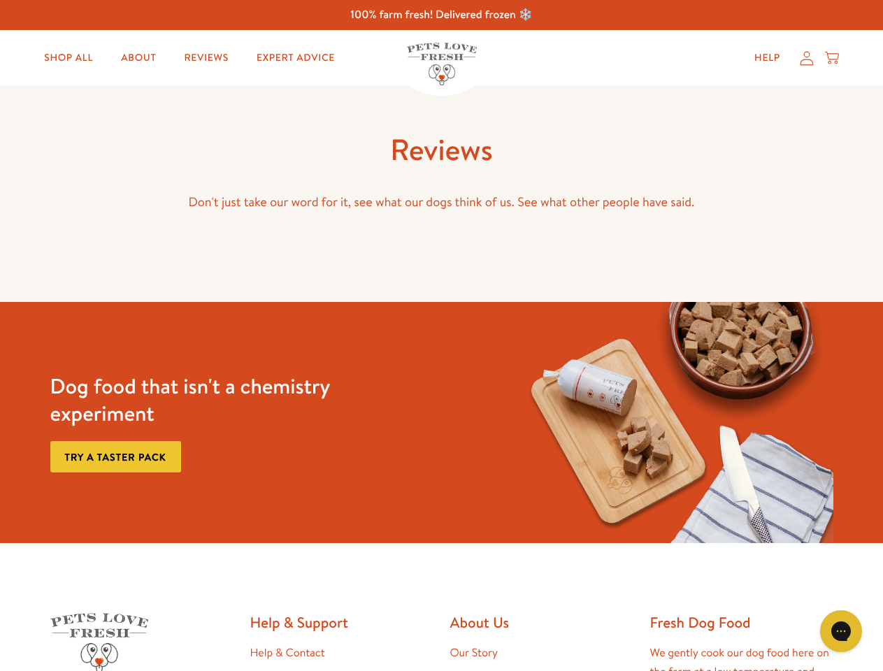 The height and width of the screenshot is (671, 883). What do you see at coordinates (474, 653) in the screenshot?
I see `a: Our Story` at bounding box center [474, 653].